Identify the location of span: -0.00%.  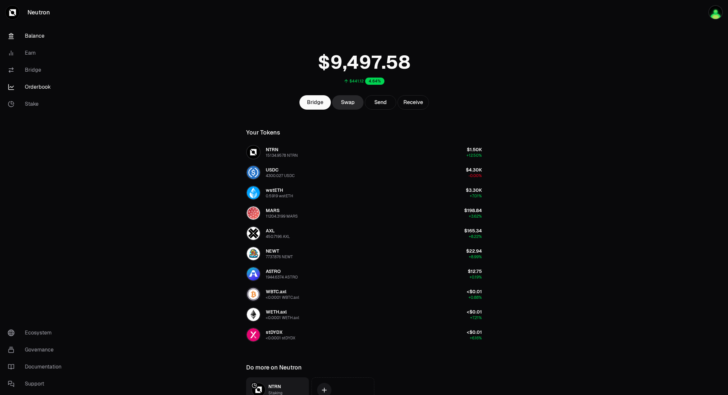
(475, 176).